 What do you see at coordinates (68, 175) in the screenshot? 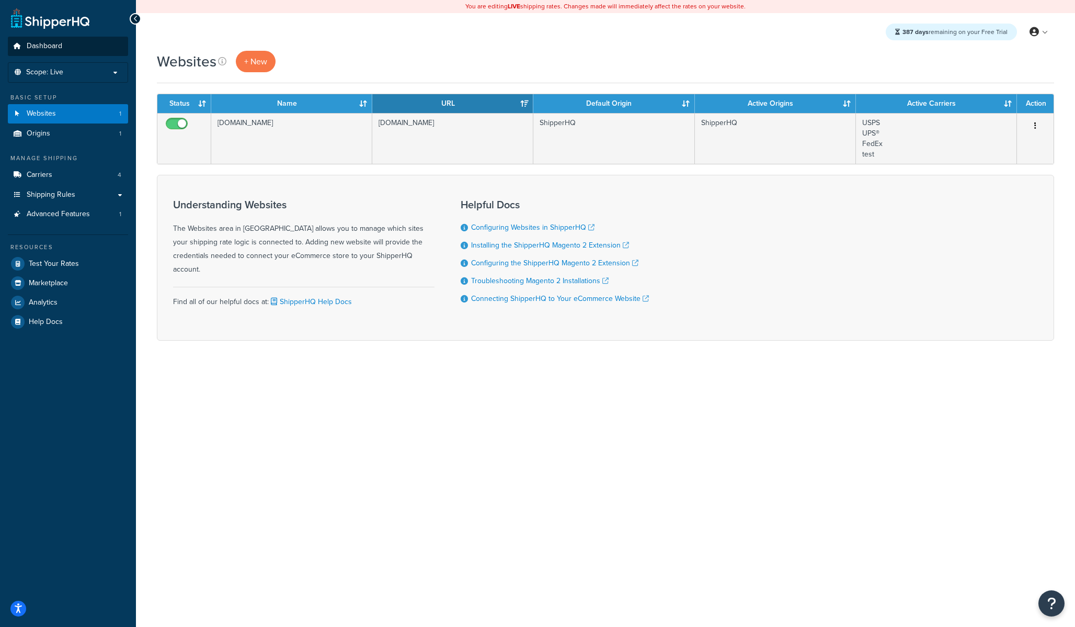
I see `a: Carriers 4` at bounding box center [68, 175].